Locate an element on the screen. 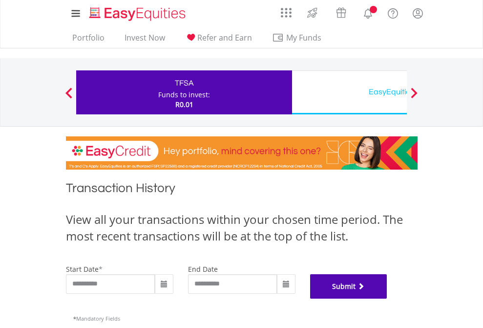  span: My Funds is located at coordinates (304, 38).